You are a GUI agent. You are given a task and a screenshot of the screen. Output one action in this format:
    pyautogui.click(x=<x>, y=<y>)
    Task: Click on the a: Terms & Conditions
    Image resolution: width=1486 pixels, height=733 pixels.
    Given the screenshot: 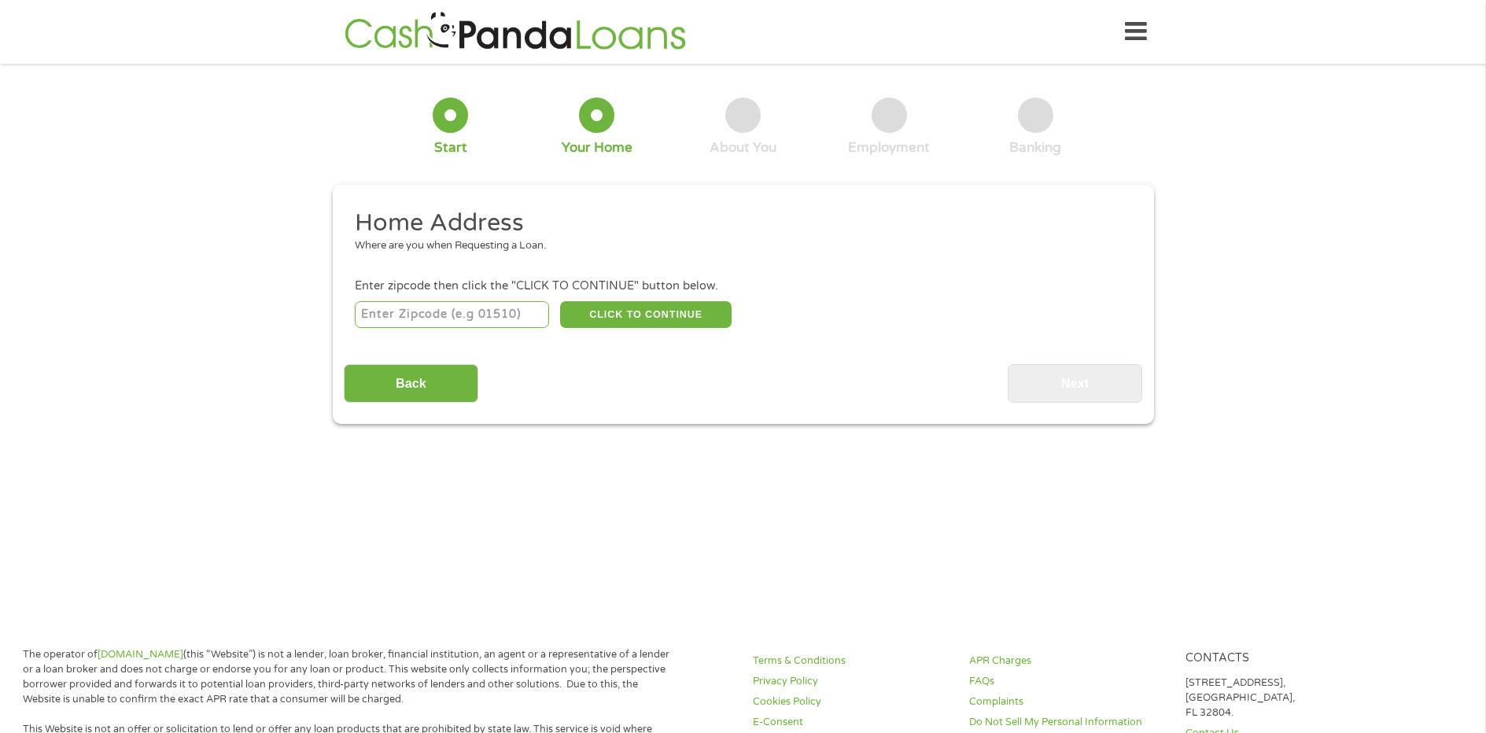 What is the action you would take?
    pyautogui.click(x=851, y=661)
    